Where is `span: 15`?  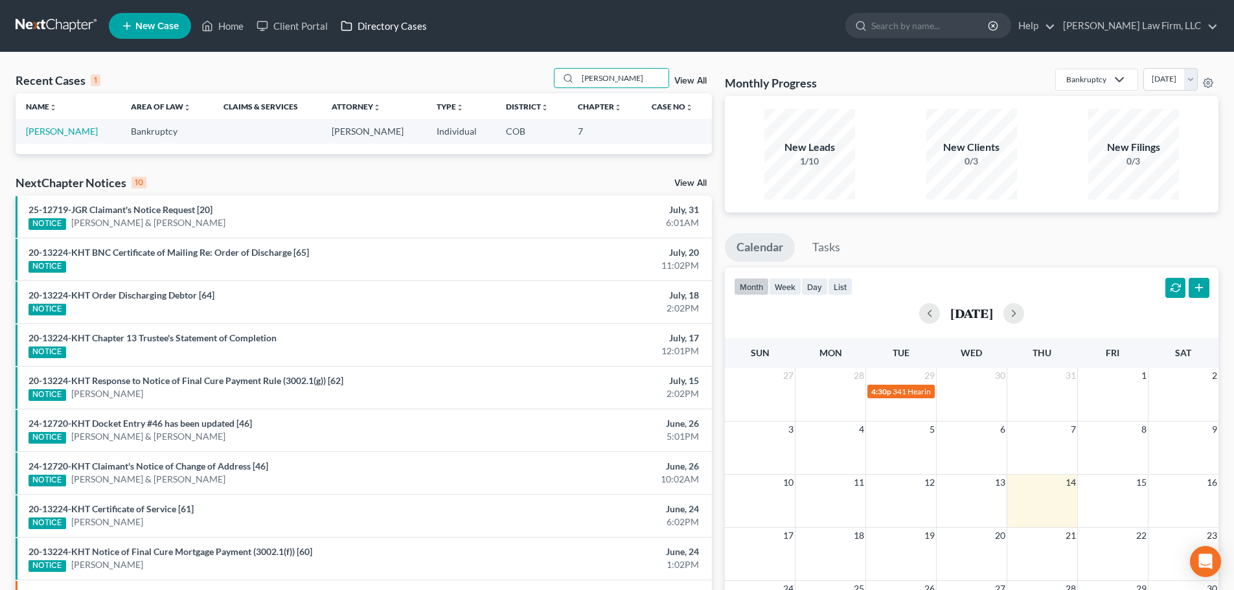 span: 15 is located at coordinates (1142, 483).